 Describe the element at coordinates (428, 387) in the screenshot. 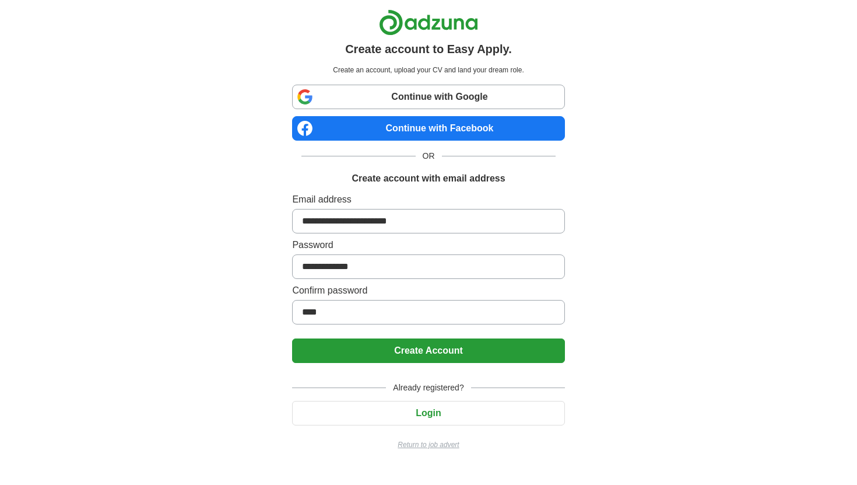

I see `span: Already registered?` at that location.